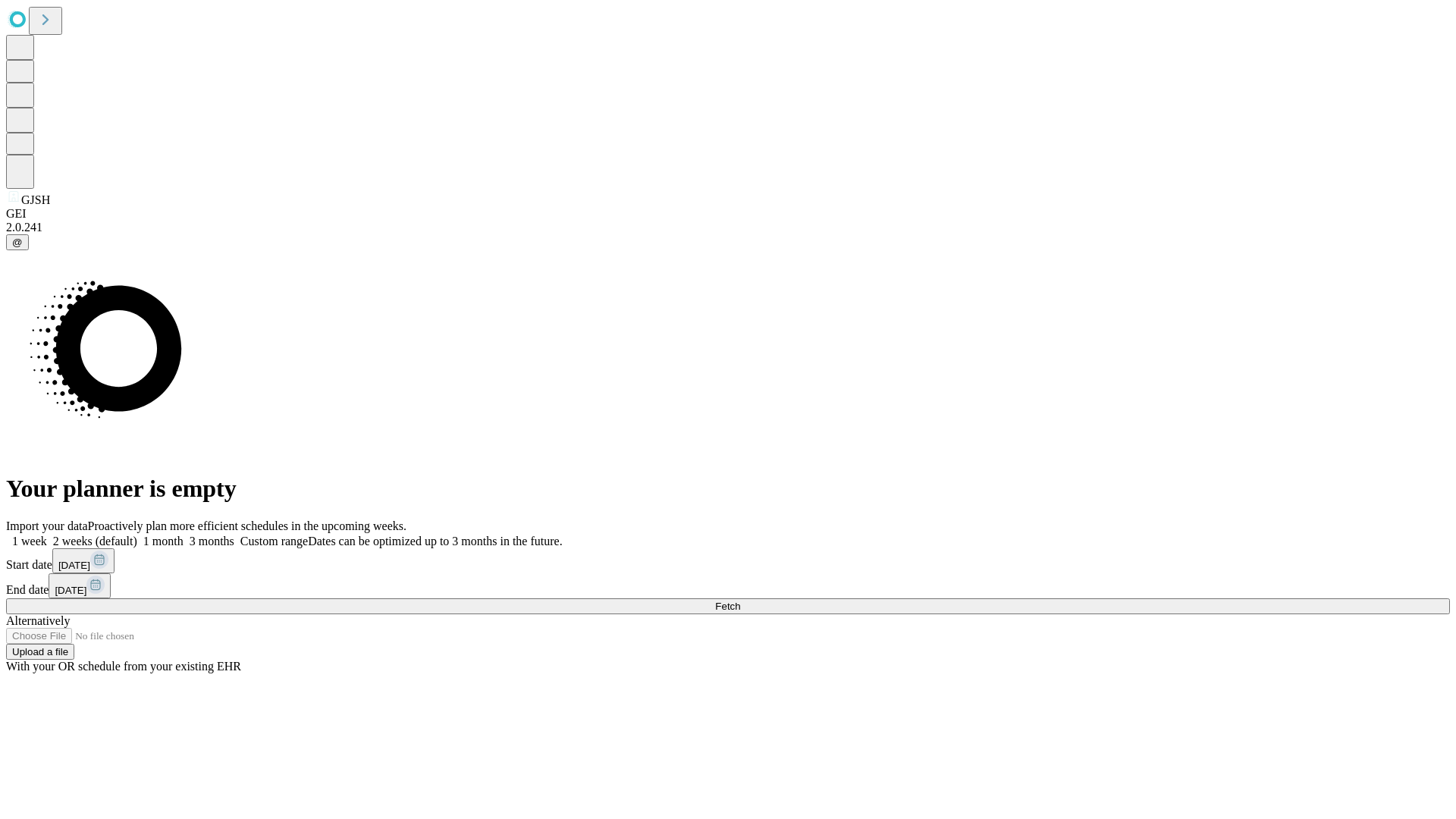 The height and width of the screenshot is (819, 1456). Describe the element at coordinates (35, 199) in the screenshot. I see `span: GJSH` at that location.